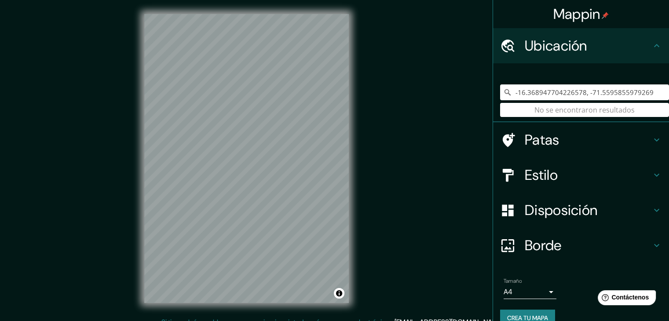 This screenshot has height=321, width=669. Describe the element at coordinates (605, 15) in the screenshot. I see `img: pin-icon.png` at that location.